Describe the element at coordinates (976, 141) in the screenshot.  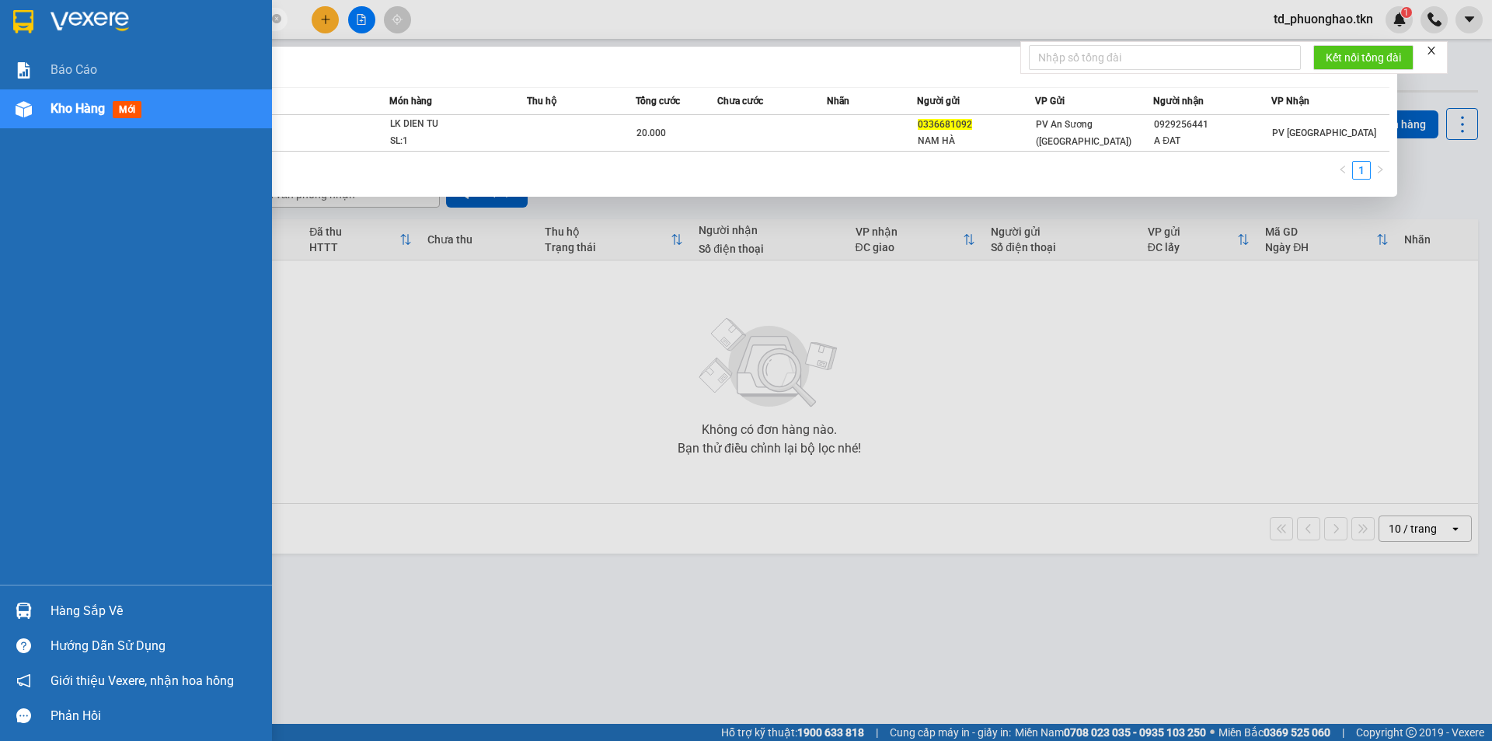
I see `div: NAM HÀ` at that location.